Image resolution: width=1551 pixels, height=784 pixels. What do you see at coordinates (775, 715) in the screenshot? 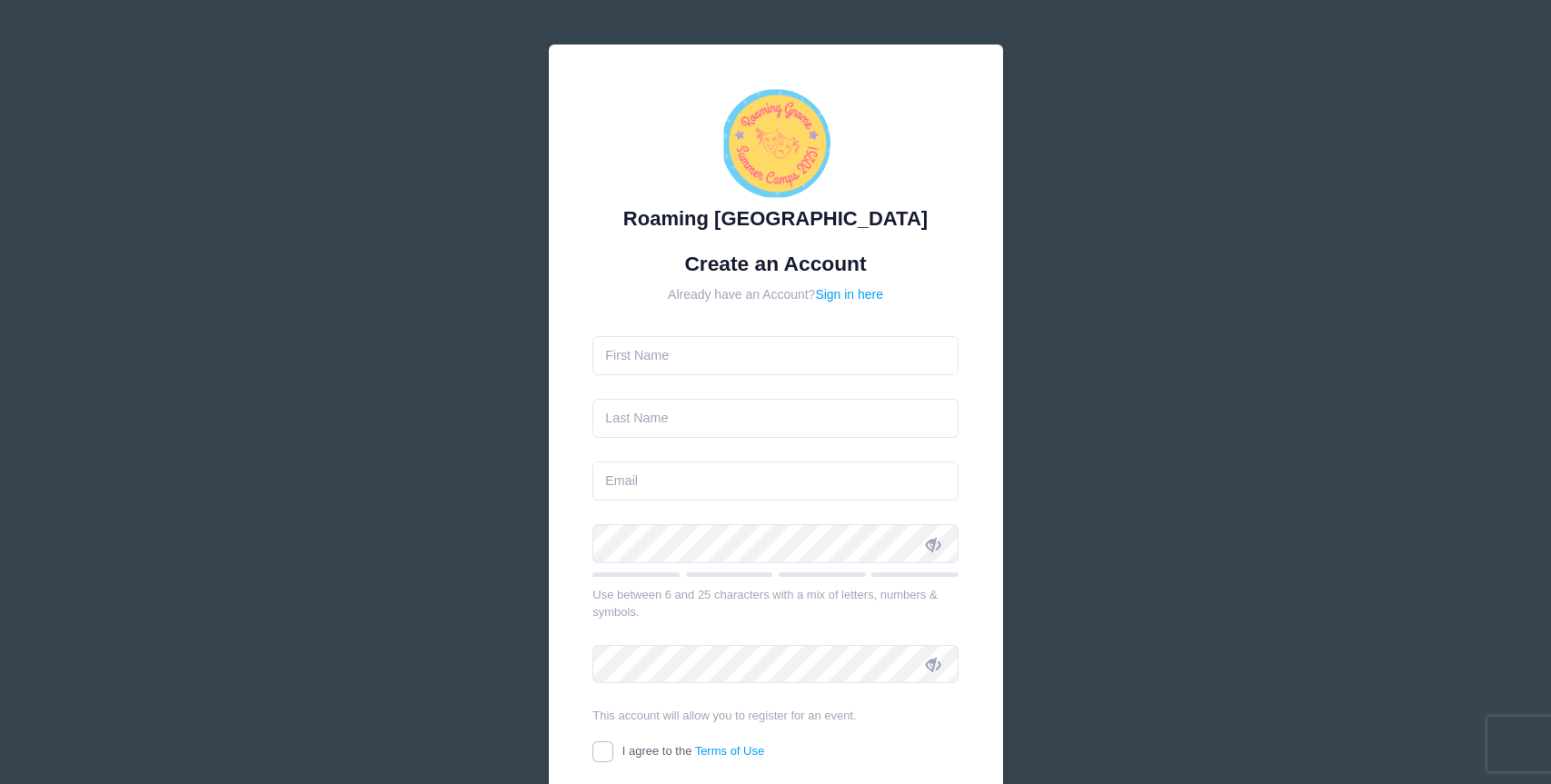
I see `div: This account will allow you to register for an event.` at bounding box center [775, 715].